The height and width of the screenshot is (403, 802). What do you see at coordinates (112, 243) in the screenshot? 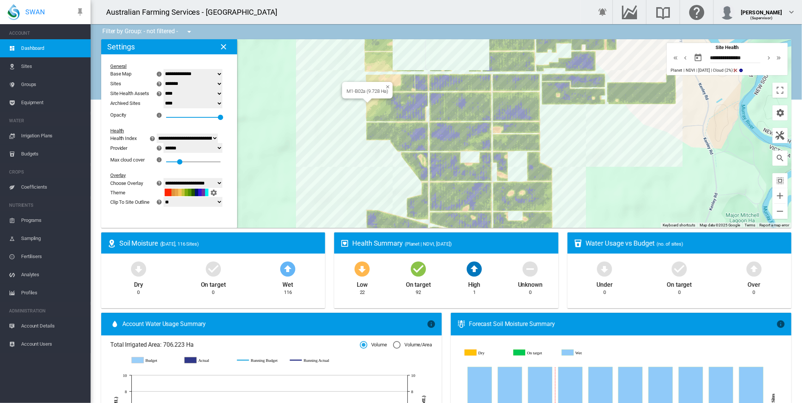
I see `md-icon: icon-map-marker-radius` at bounding box center [112, 243].